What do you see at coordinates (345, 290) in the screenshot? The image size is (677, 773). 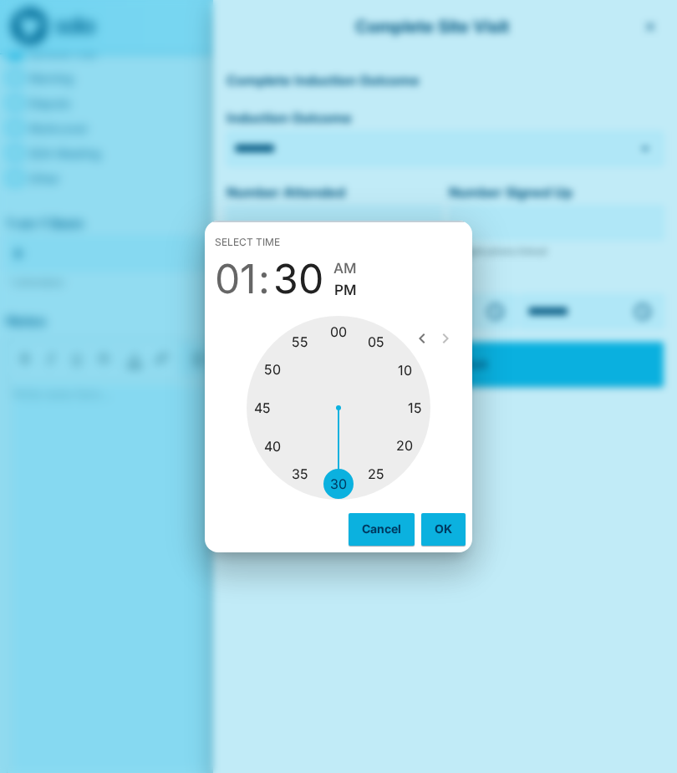 I see `span: PM` at bounding box center [345, 290].